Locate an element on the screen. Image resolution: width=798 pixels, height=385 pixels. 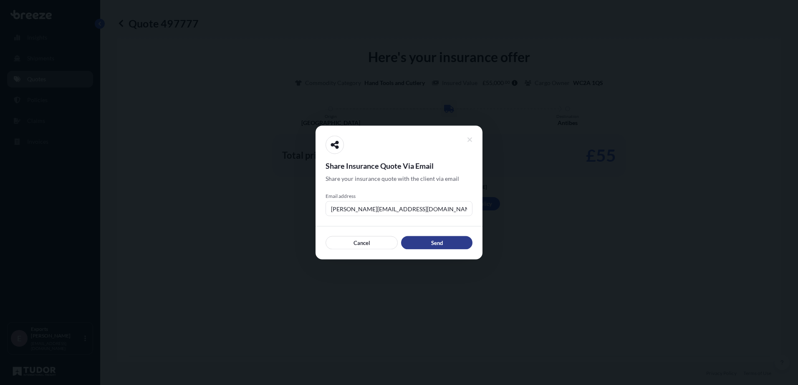
p: Cancel is located at coordinates (362, 243).